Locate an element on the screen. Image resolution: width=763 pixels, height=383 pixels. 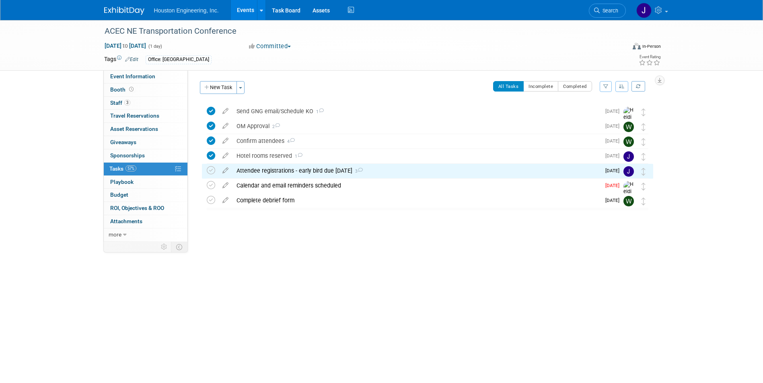
span: Attachments is located at coordinates (126, 221).